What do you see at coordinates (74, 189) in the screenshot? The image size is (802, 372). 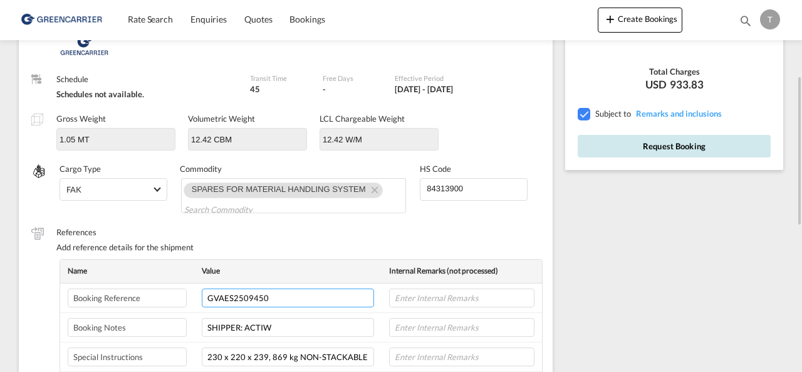 I see `div: FAK` at bounding box center [74, 189].